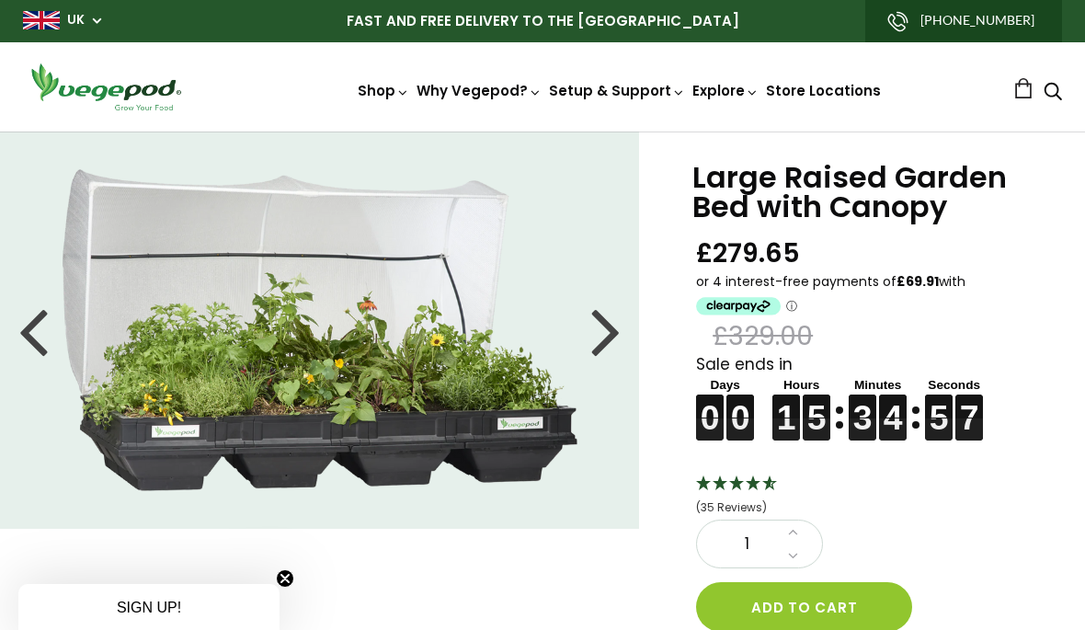 This screenshot has width=1085, height=630. What do you see at coordinates (725, 90) in the screenshot?
I see `a: Explore` at bounding box center [725, 90].